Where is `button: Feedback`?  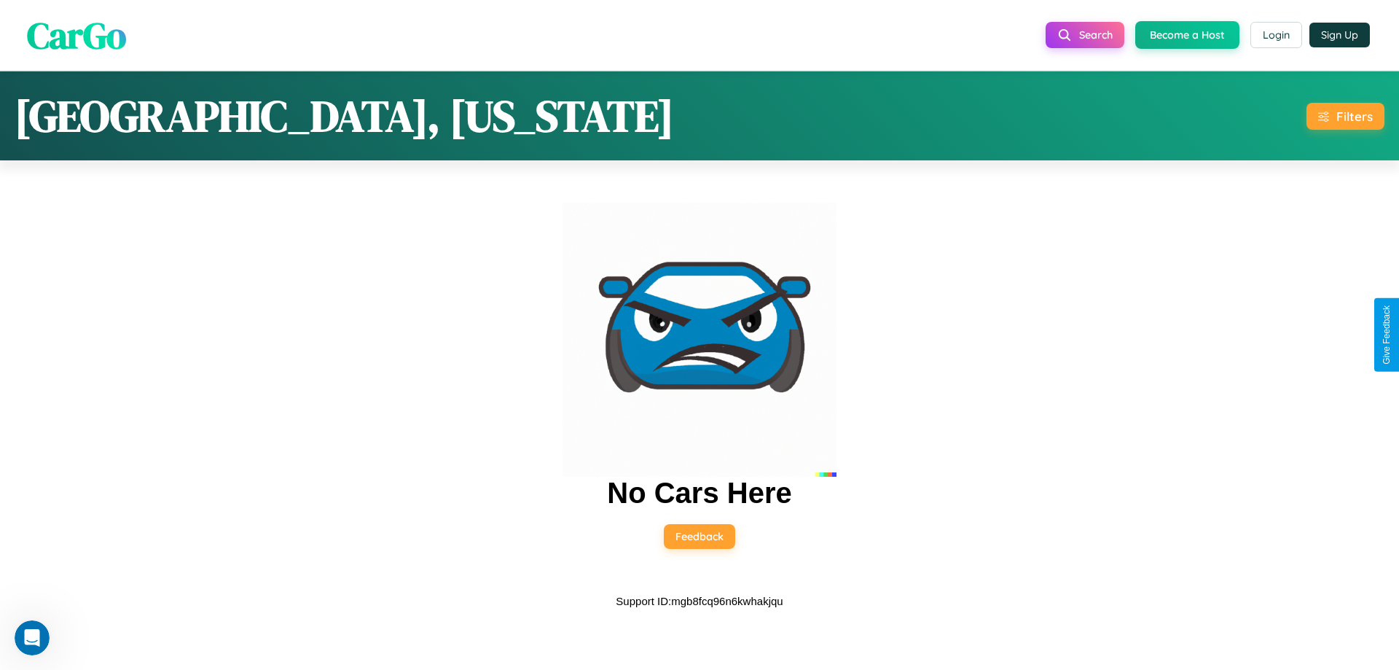 button: Feedback is located at coordinates (699, 536).